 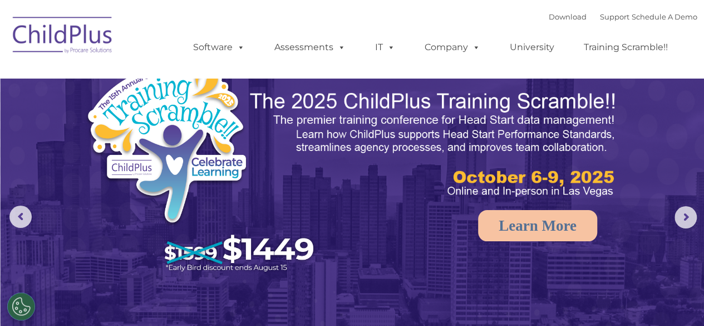 I want to click on a: Software, so click(x=219, y=47).